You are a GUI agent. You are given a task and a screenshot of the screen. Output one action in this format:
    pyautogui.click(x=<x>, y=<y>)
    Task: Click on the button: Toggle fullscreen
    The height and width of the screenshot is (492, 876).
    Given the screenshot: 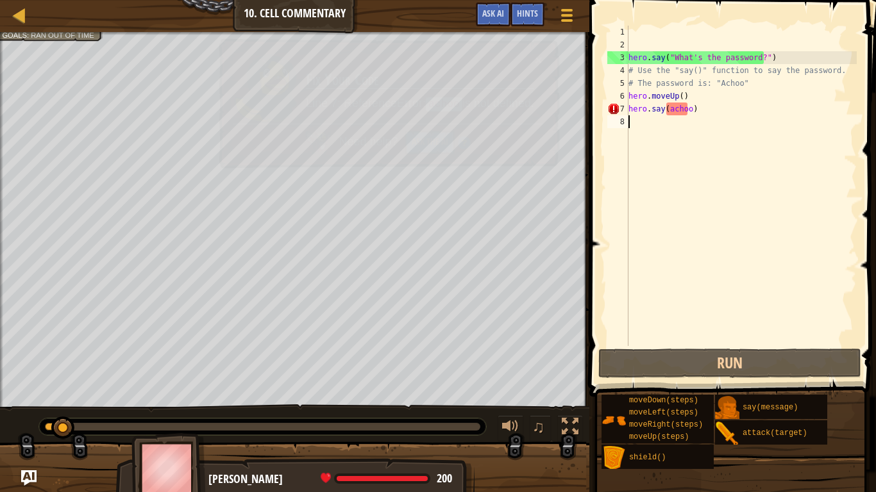 What is the action you would take?
    pyautogui.click(x=570, y=428)
    